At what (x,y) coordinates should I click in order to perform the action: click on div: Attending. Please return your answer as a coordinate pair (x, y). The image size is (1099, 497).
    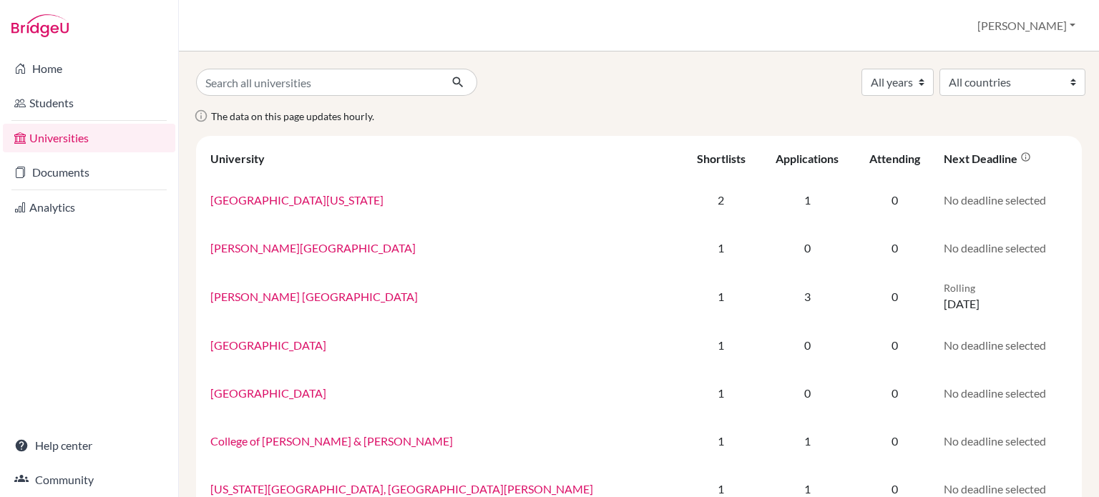
    Looking at the image, I should click on (894, 158).